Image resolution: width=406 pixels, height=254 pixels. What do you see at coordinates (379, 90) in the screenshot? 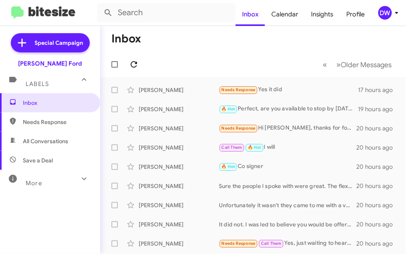
I see `div: 17 hours ago` at bounding box center [379, 90].